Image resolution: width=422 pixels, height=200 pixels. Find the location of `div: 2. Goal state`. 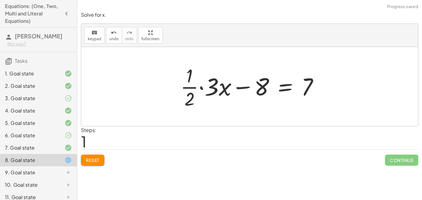

div: 2. Goal state is located at coordinates (30, 86).